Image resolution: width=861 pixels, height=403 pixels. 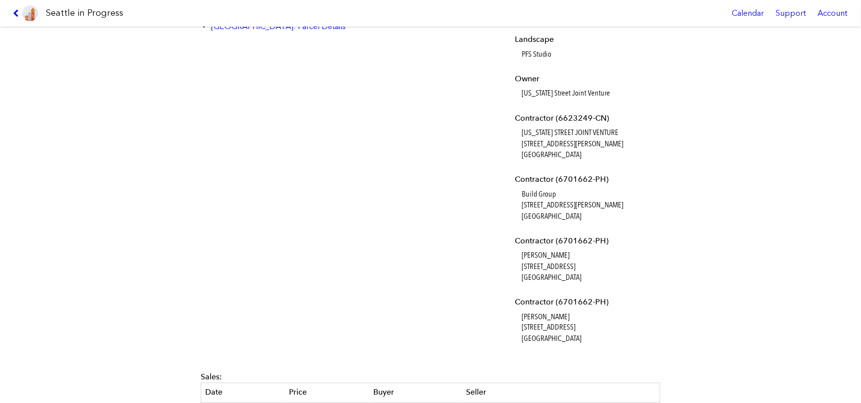 What do you see at coordinates (590, 54) in the screenshot?
I see `dd: PFS Studio` at bounding box center [590, 54].